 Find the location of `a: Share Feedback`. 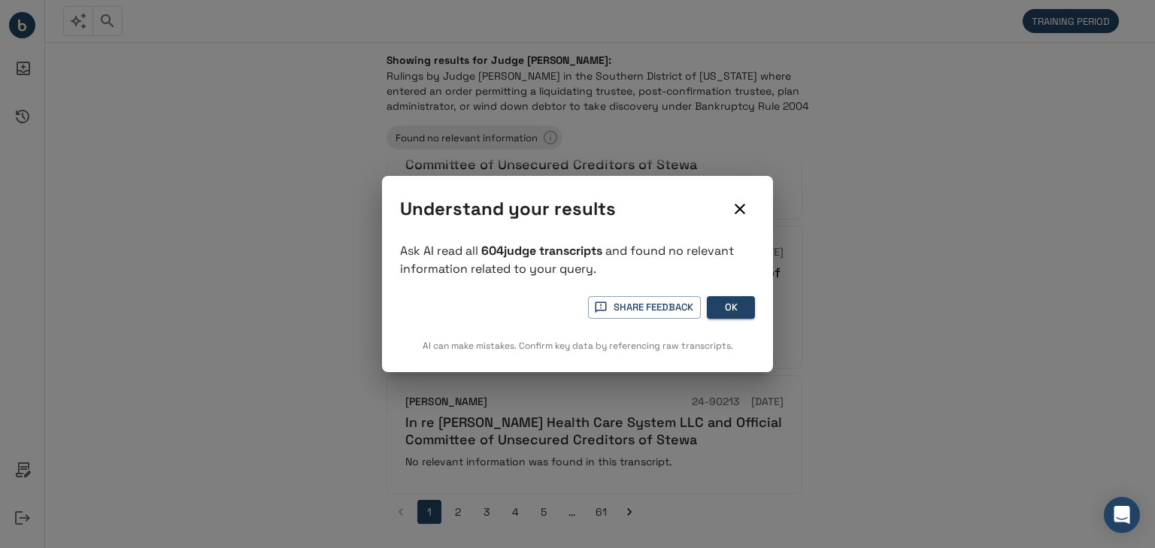

a: Share Feedback is located at coordinates (644, 308).